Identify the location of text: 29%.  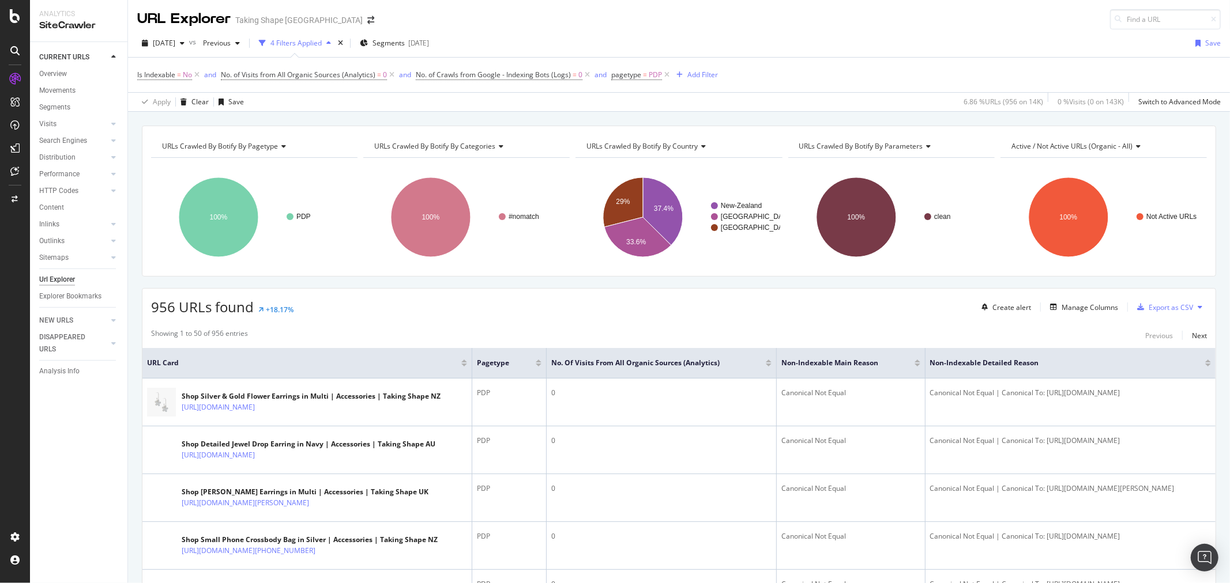
(623, 202).